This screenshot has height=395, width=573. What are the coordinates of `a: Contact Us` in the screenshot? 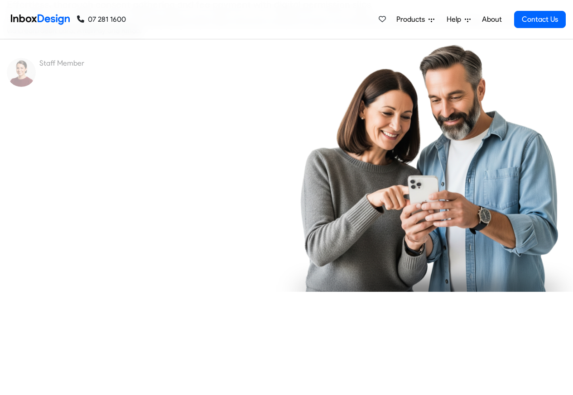 It's located at (540, 19).